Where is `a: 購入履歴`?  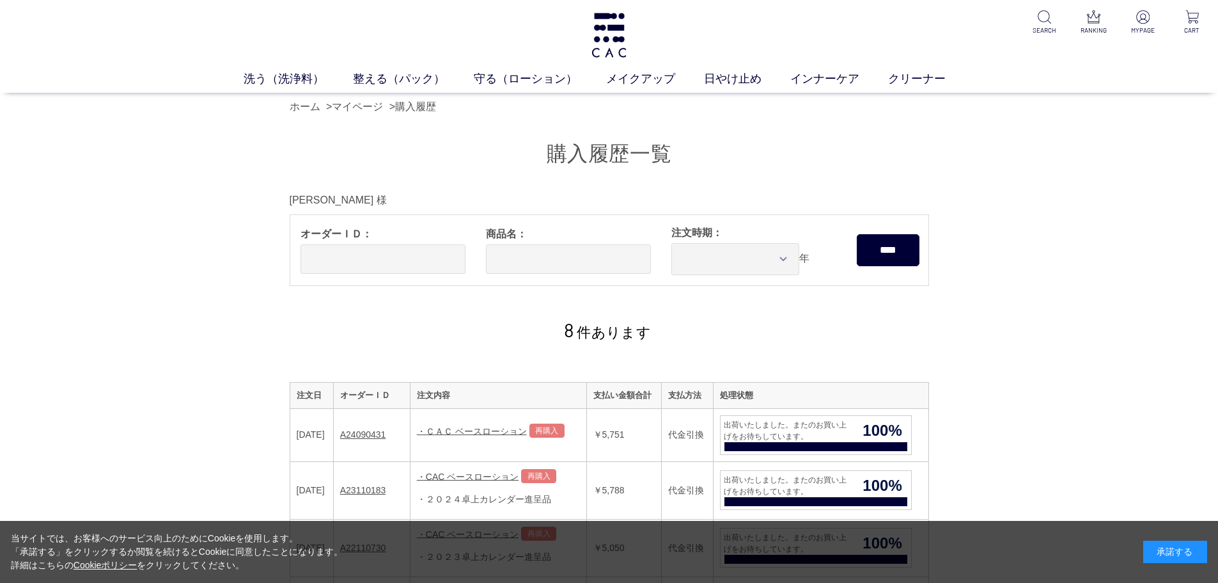 a: 購入履歴 is located at coordinates (416, 106).